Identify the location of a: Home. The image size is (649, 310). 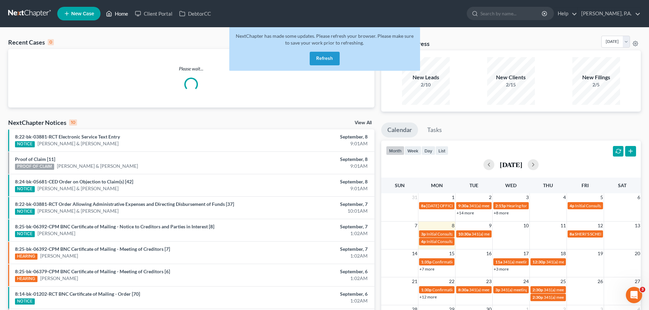
(117, 14).